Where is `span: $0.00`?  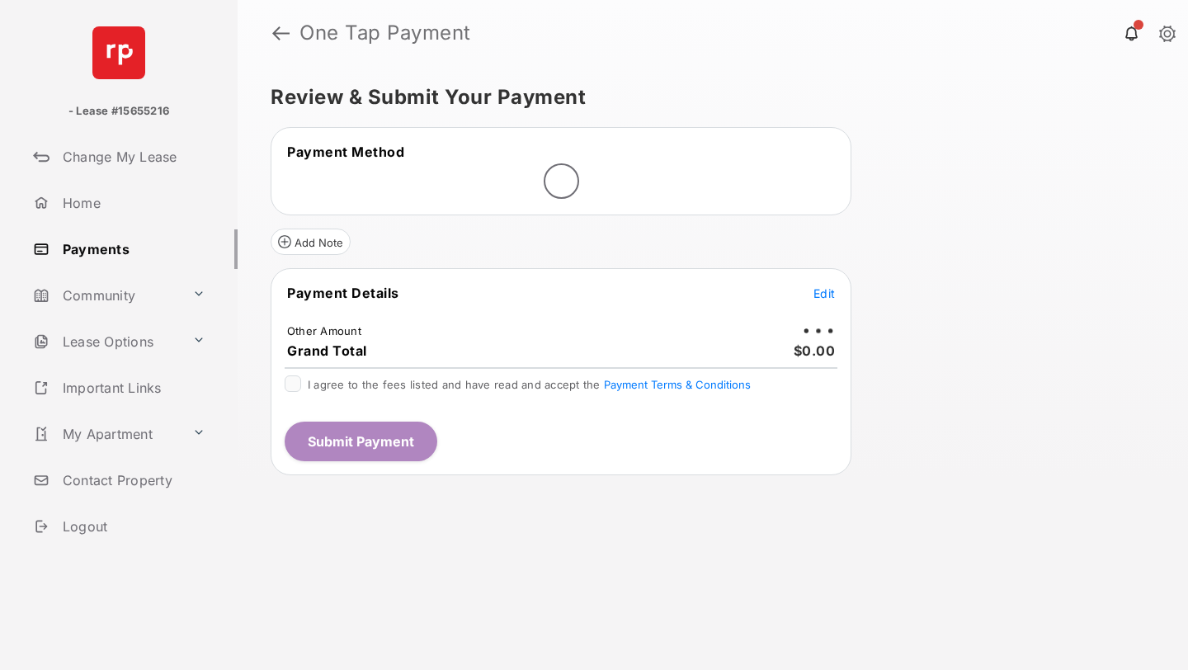 span: $0.00 is located at coordinates (815, 351).